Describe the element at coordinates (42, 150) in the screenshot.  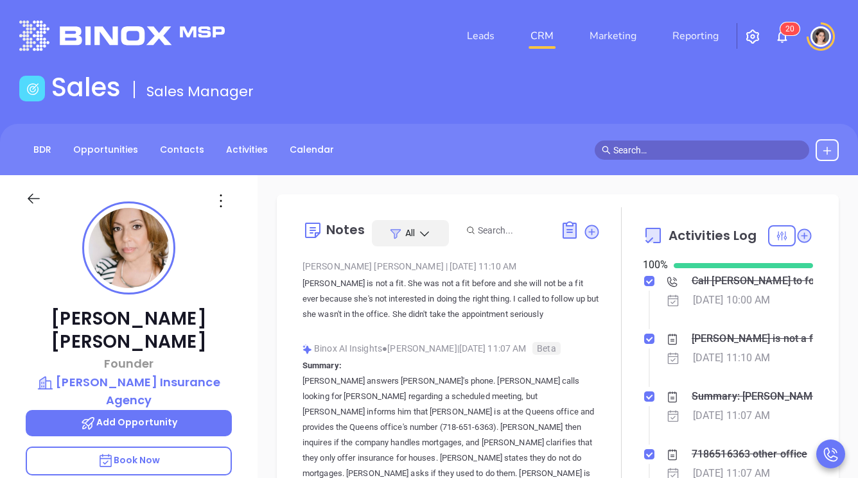
I see `a: BDR` at that location.